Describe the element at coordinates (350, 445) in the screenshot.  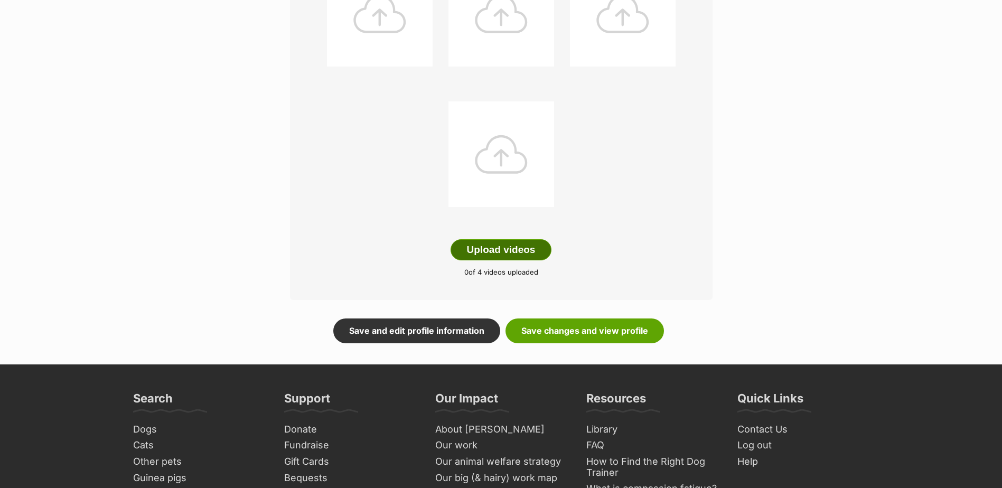
I see `a: Fundraise` at that location.